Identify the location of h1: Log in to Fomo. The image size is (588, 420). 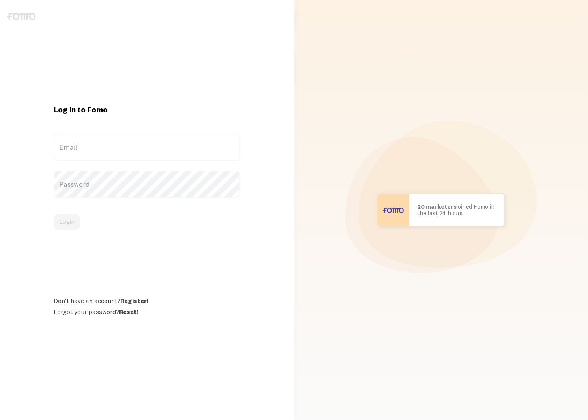
(147, 110).